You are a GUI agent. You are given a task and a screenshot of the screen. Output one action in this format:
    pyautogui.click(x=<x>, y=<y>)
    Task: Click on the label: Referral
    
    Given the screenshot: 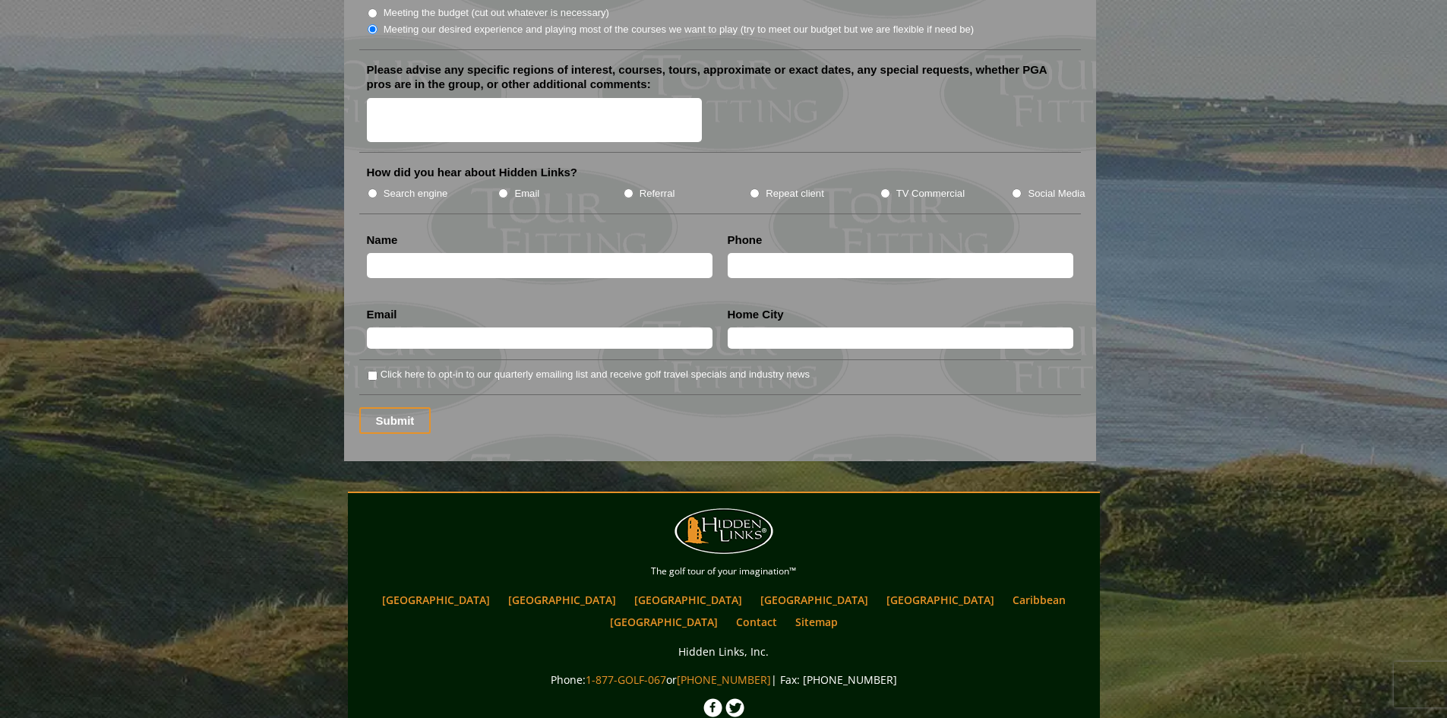 What is the action you would take?
    pyautogui.click(x=657, y=194)
    